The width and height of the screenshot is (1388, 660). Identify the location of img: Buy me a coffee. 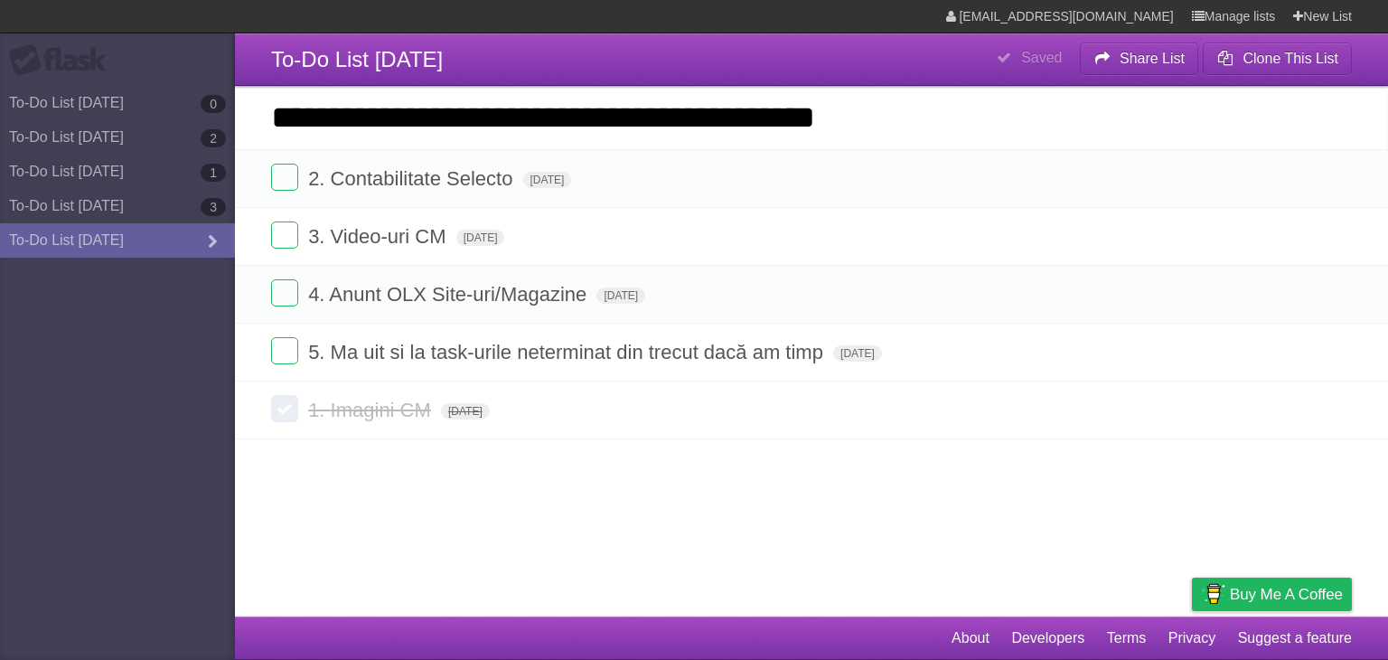
(1213, 594).